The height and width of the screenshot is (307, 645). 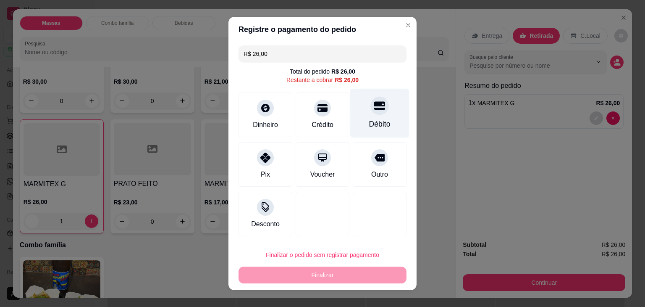 What do you see at coordinates (322, 125) in the screenshot?
I see `div: Crédito` at bounding box center [322, 125].